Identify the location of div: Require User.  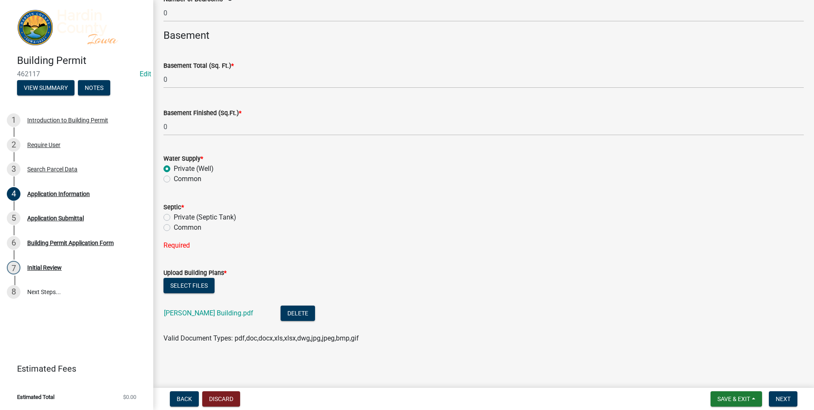
(44, 145).